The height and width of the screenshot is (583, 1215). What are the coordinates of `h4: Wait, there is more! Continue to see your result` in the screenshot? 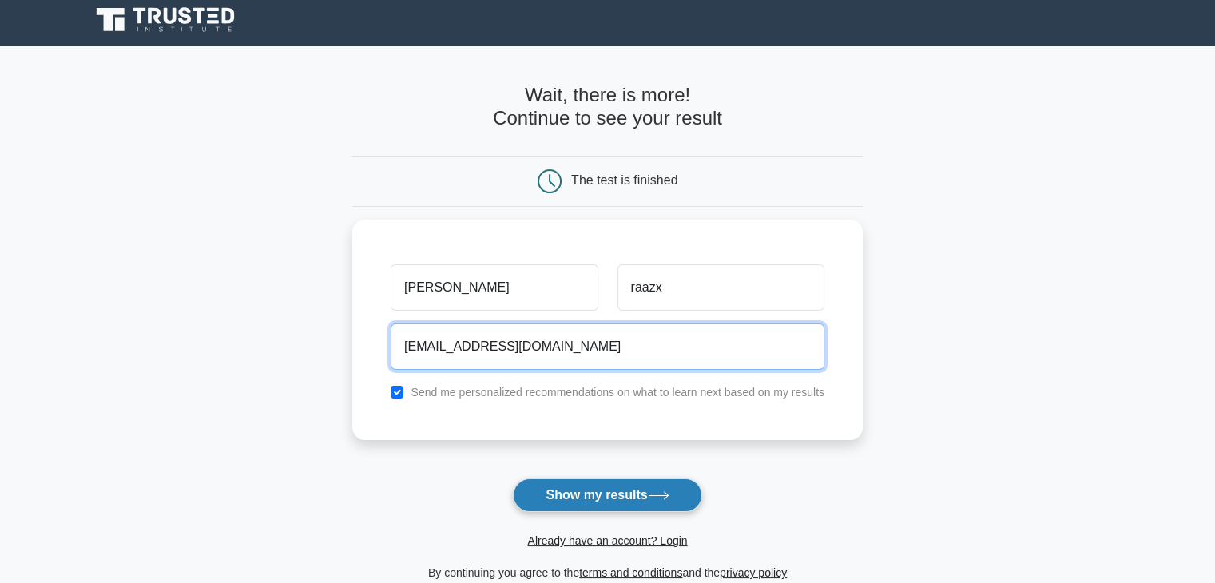 It's located at (607, 107).